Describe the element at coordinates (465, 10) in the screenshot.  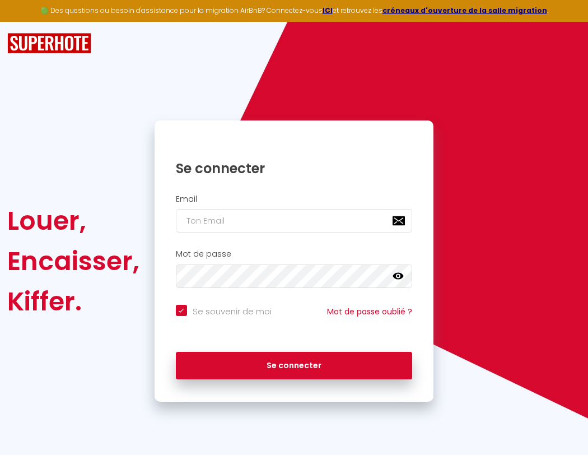
I see `a: créneaux d'ouverture de la salle migration` at that location.